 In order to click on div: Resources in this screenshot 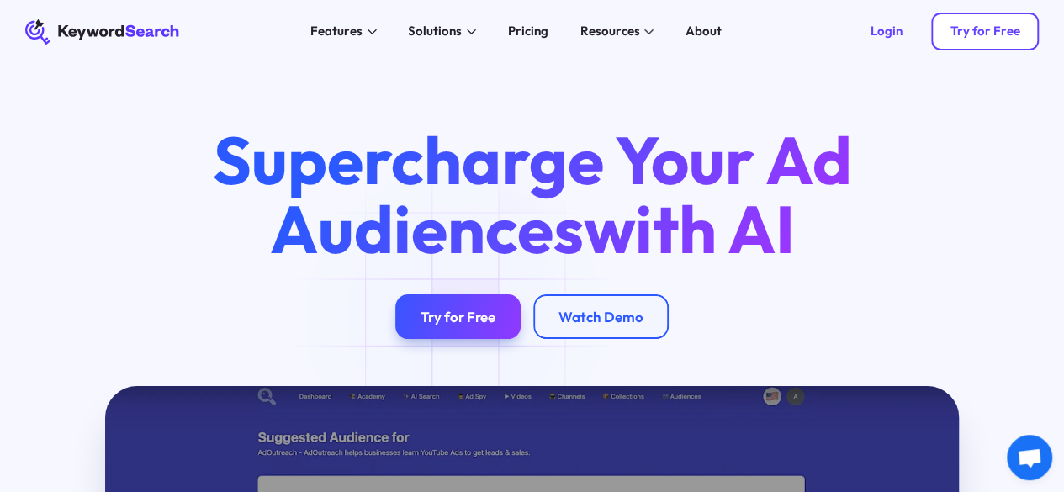, I will do `click(609, 31)`.